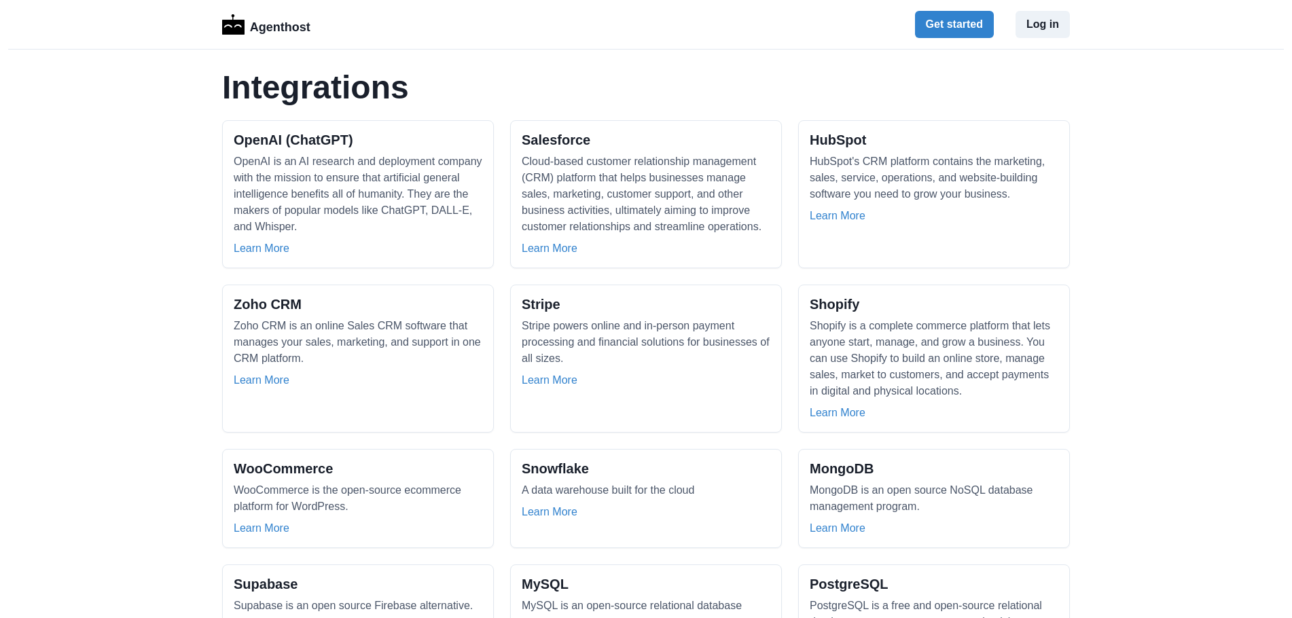  Describe the element at coordinates (646, 342) in the screenshot. I see `p: Stripe powers online and in-person payment processing and financial solutions for businesses of a...` at that location.